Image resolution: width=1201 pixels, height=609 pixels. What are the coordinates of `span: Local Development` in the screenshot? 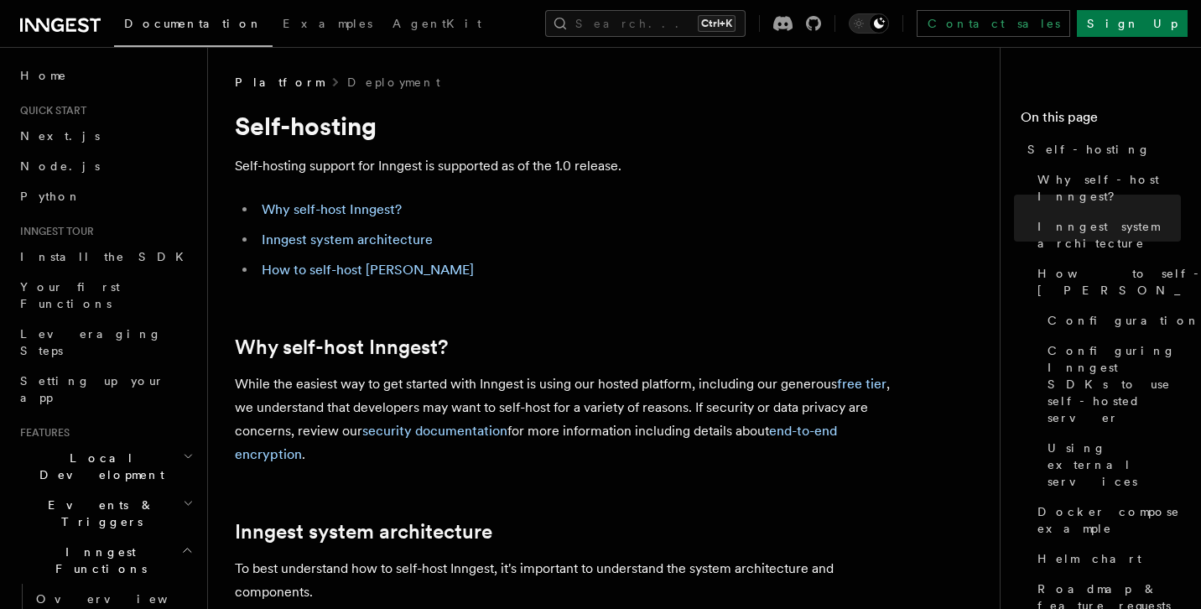 It's located at (98, 466).